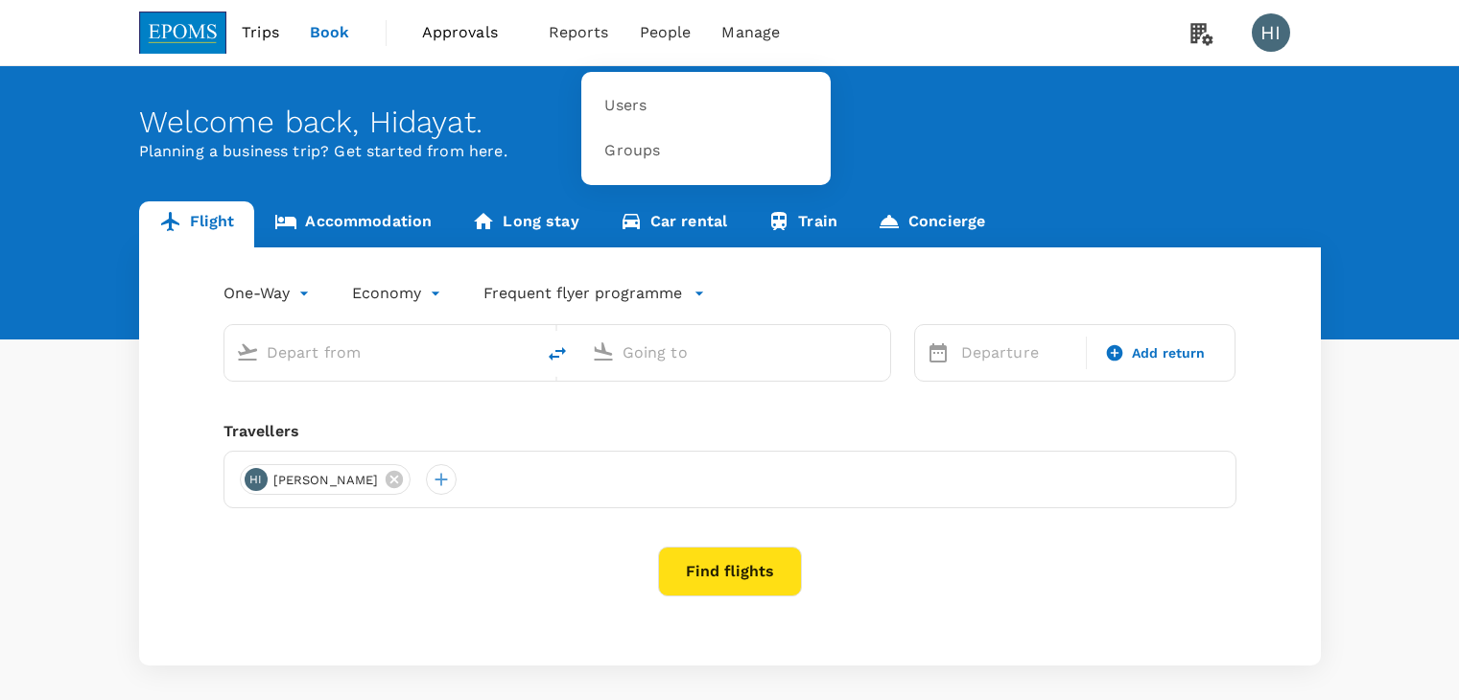 This screenshot has width=1459, height=700. What do you see at coordinates (183, 33) in the screenshot?
I see `img: EPOMS SDN BHD` at bounding box center [183, 33].